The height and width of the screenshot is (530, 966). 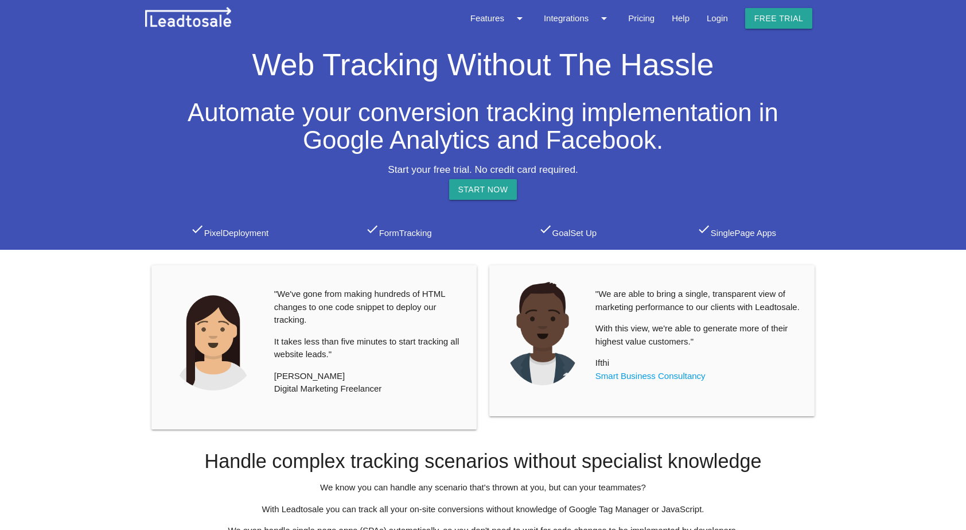 I want to click on p: Set Up, so click(x=567, y=231).